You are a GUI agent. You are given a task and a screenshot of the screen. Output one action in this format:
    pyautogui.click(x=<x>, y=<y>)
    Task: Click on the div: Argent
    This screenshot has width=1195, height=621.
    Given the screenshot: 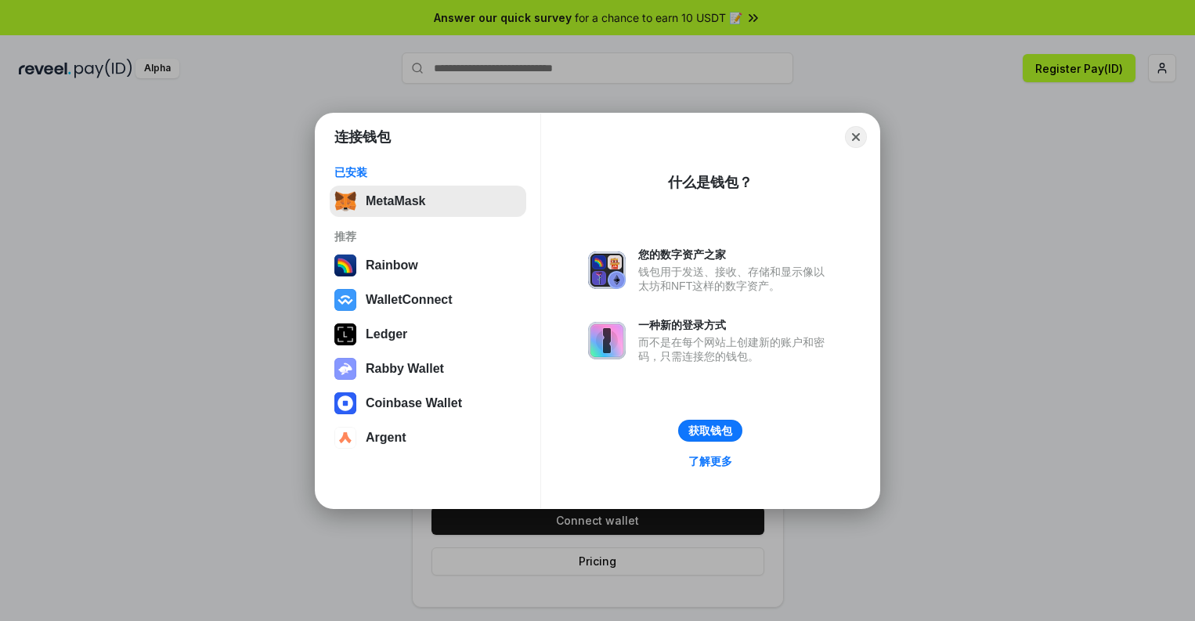 What is the action you would take?
    pyautogui.click(x=386, y=438)
    